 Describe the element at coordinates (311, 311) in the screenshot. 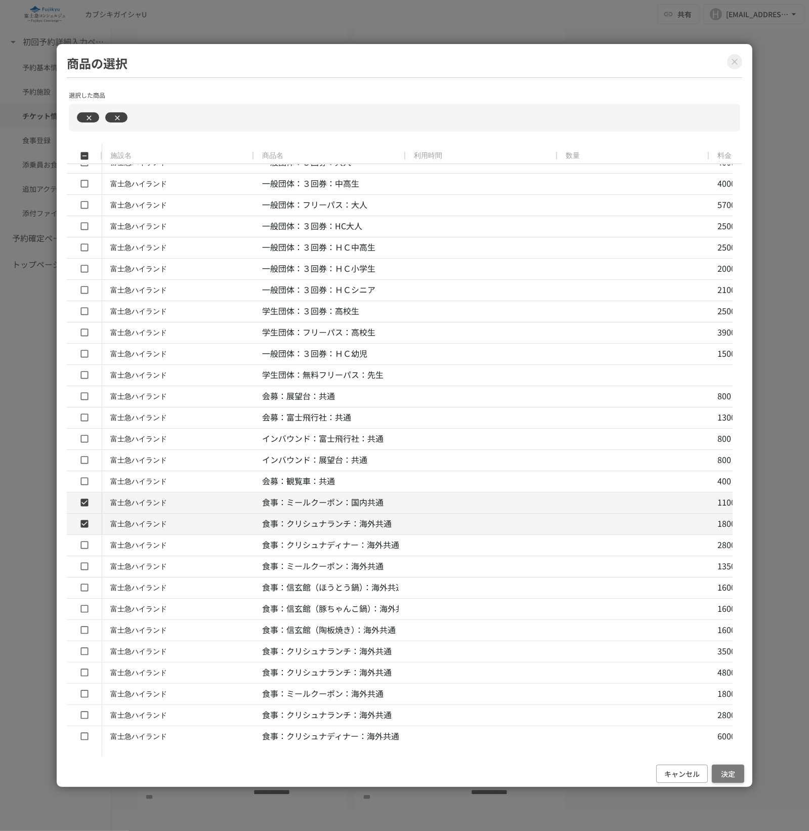

I see `p: 学生団体：３回券：高校生` at that location.